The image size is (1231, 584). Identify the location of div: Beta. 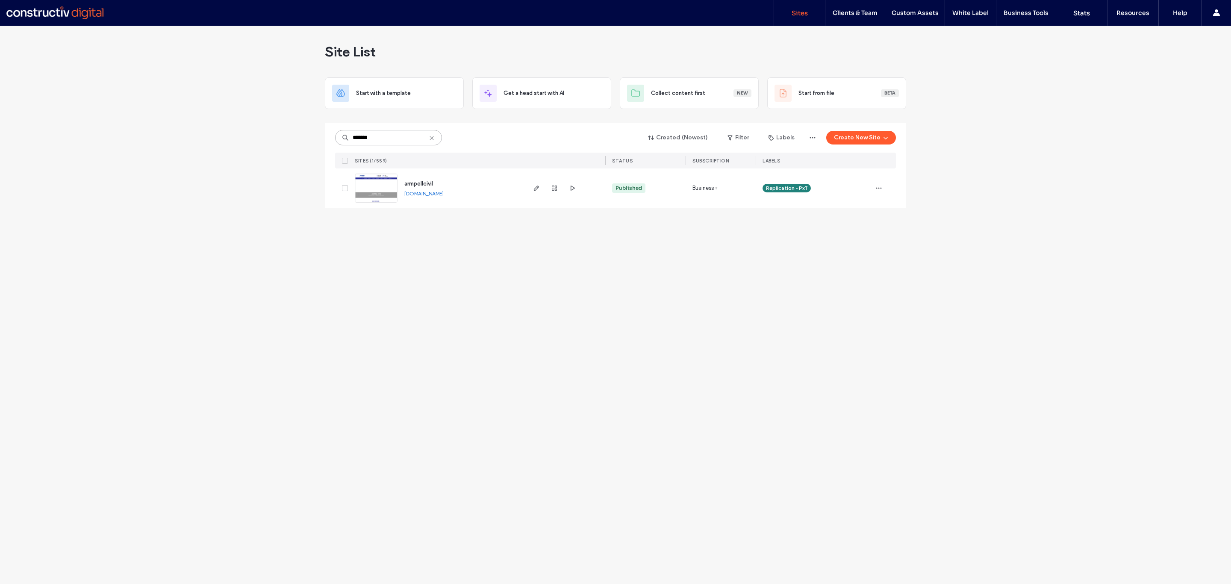
(890, 93).